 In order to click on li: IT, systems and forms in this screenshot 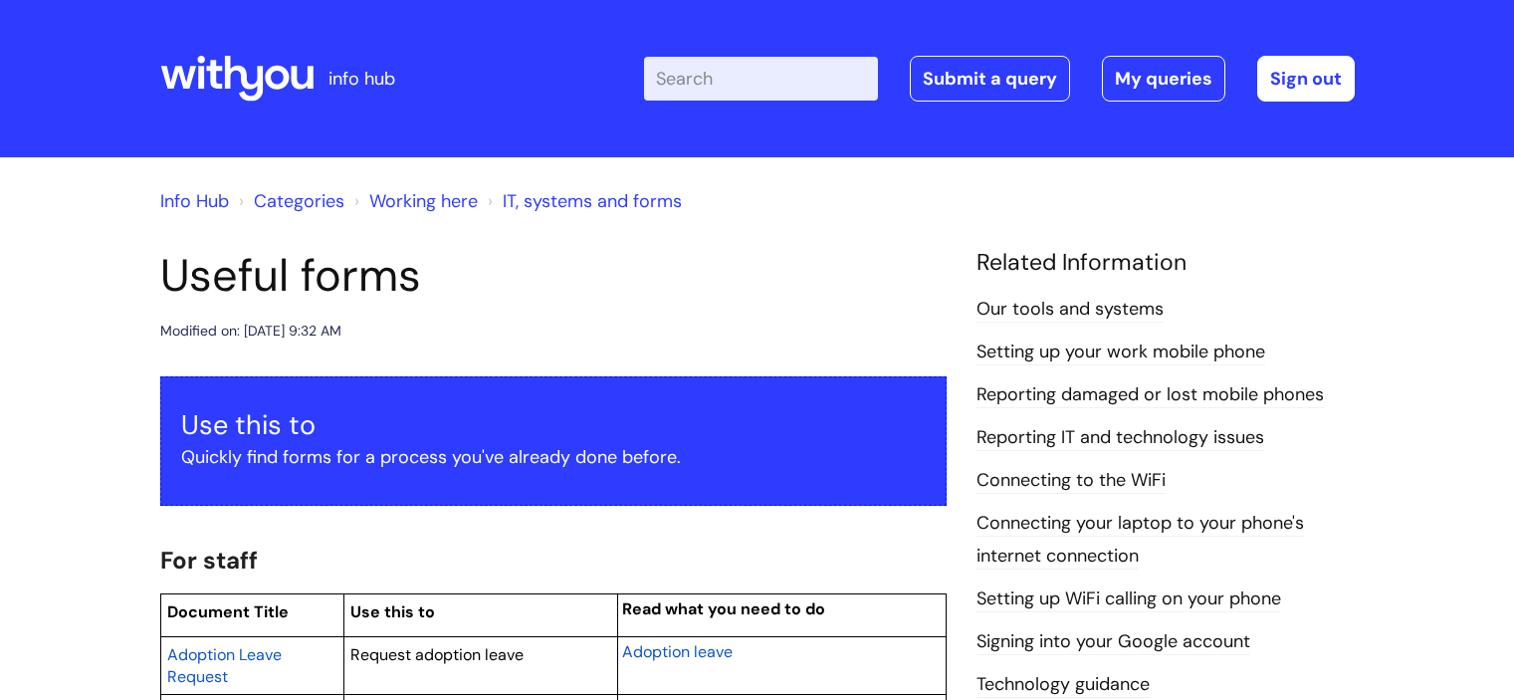, I will do `click(582, 201)`.